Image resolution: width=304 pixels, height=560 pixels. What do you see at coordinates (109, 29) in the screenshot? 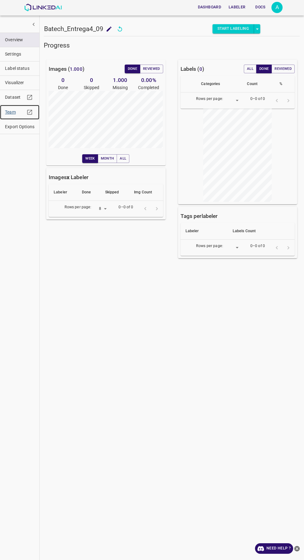
I see `button: add to shopping cart` at bounding box center [109, 29].